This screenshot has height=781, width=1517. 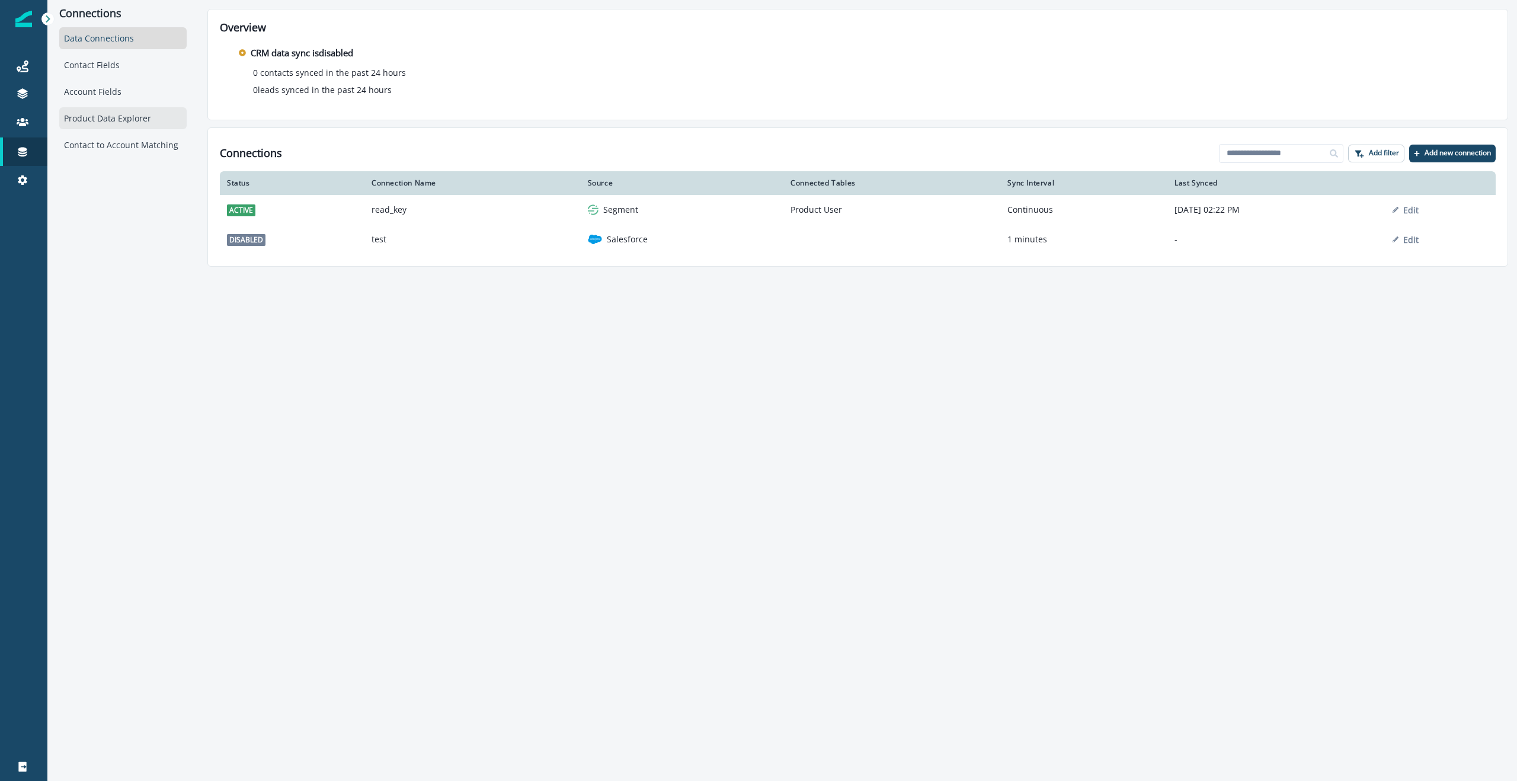 I want to click on td: Product User, so click(x=892, y=210).